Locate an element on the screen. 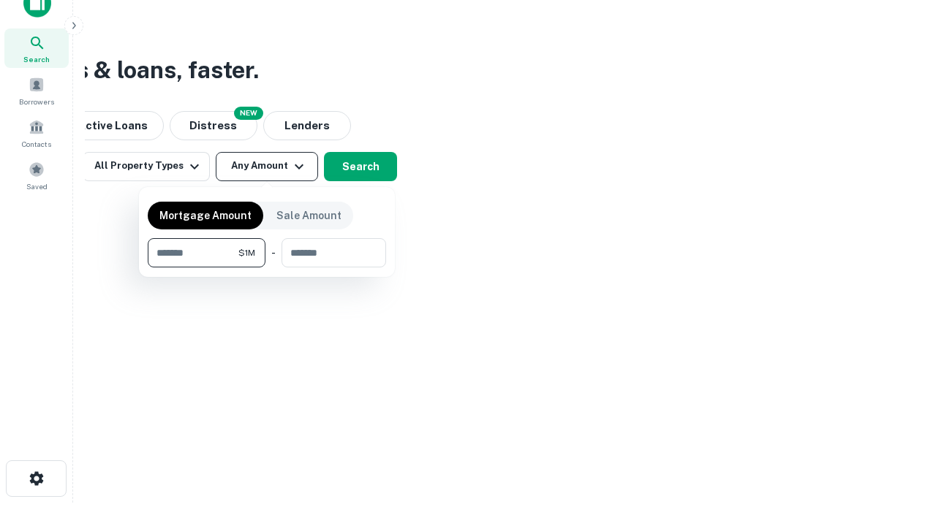 The image size is (936, 526). div: Chat Widget is located at coordinates (899, 445).